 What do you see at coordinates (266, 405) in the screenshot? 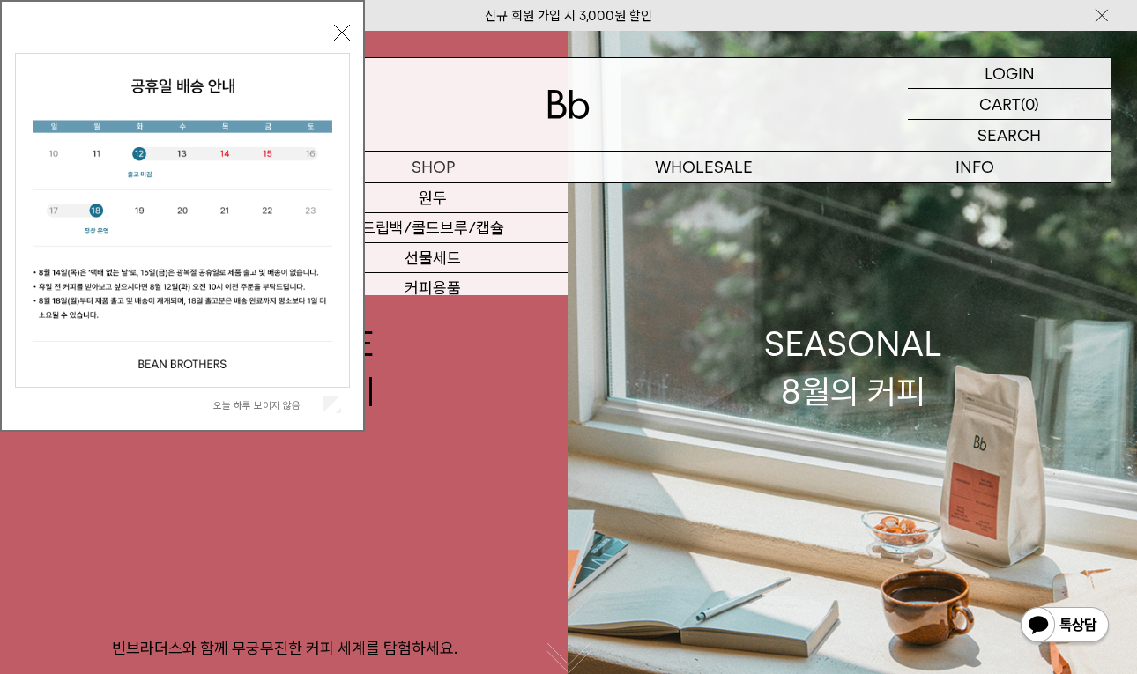
I see `label: 오늘 하루 보이지 않음` at bounding box center [266, 405].